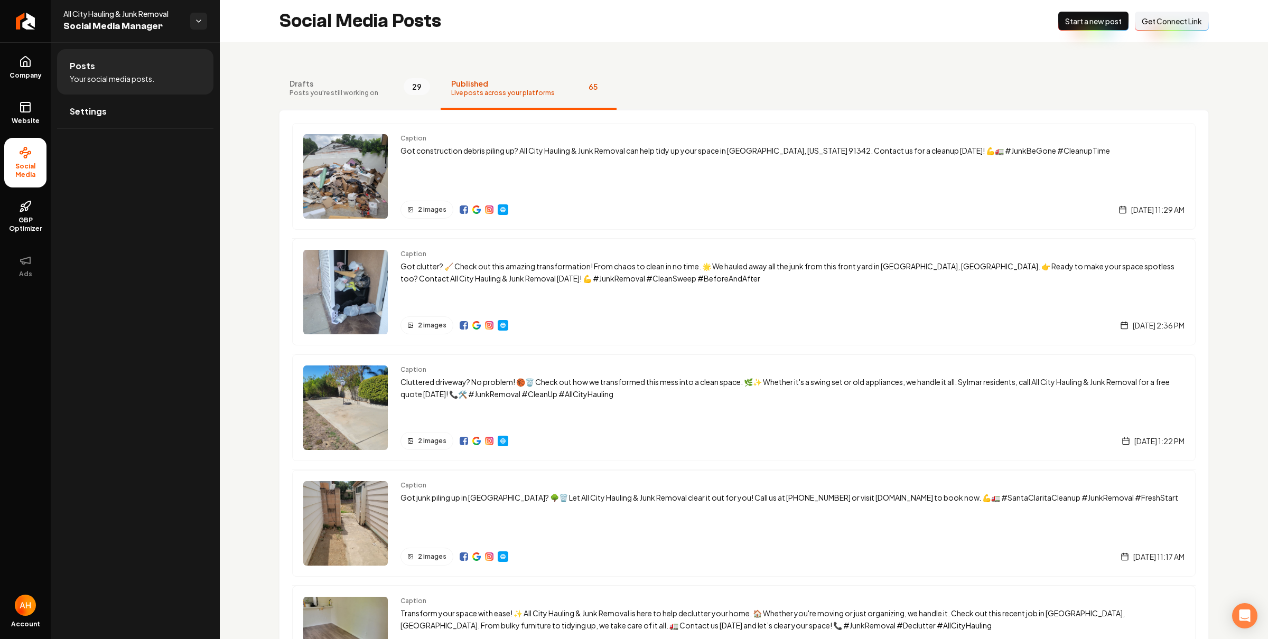 The width and height of the screenshot is (1268, 639). Describe the element at coordinates (82, 66) in the screenshot. I see `span: Posts` at that location.